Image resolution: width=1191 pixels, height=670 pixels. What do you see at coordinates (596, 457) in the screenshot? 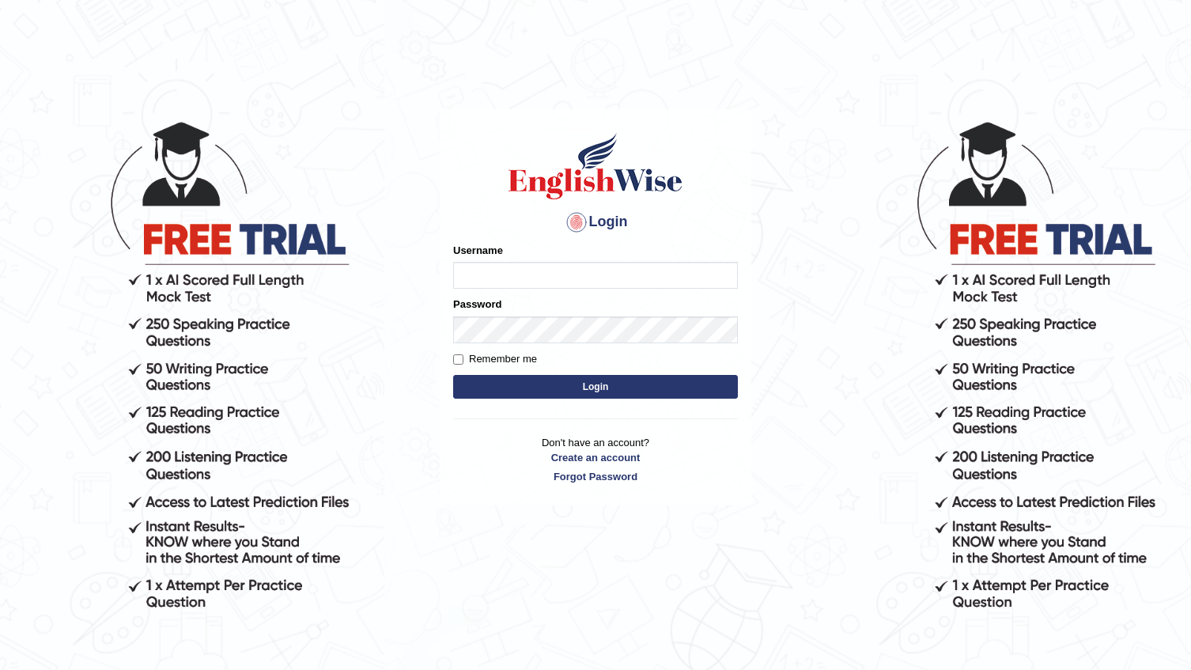
I see `a: Create an account` at bounding box center [596, 457].